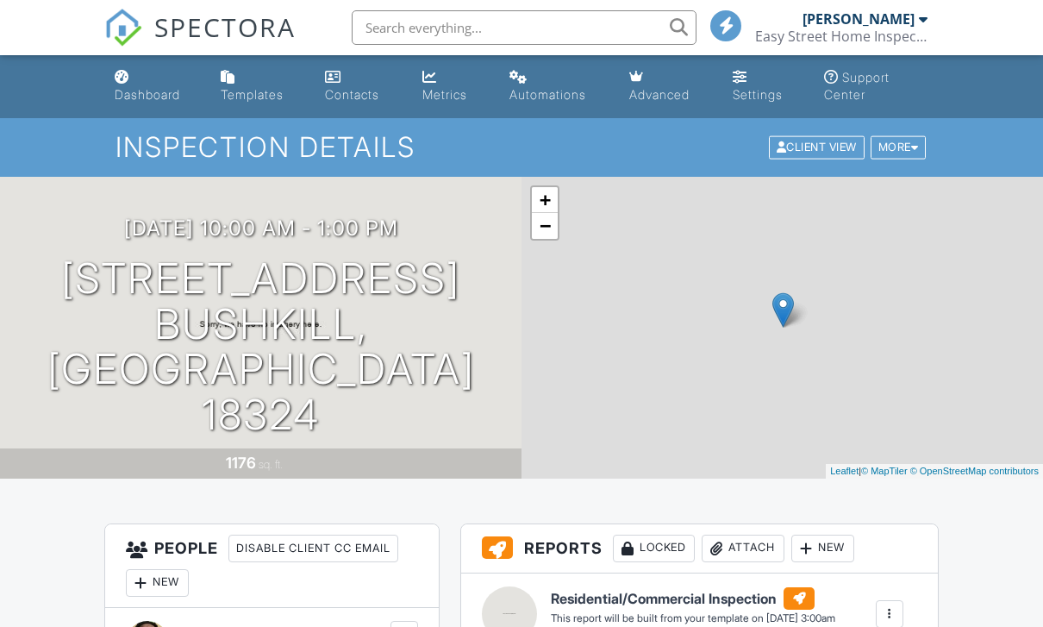 The width and height of the screenshot is (1043, 627). What do you see at coordinates (667, 86) in the screenshot?
I see `a: Advanced` at bounding box center [667, 86].